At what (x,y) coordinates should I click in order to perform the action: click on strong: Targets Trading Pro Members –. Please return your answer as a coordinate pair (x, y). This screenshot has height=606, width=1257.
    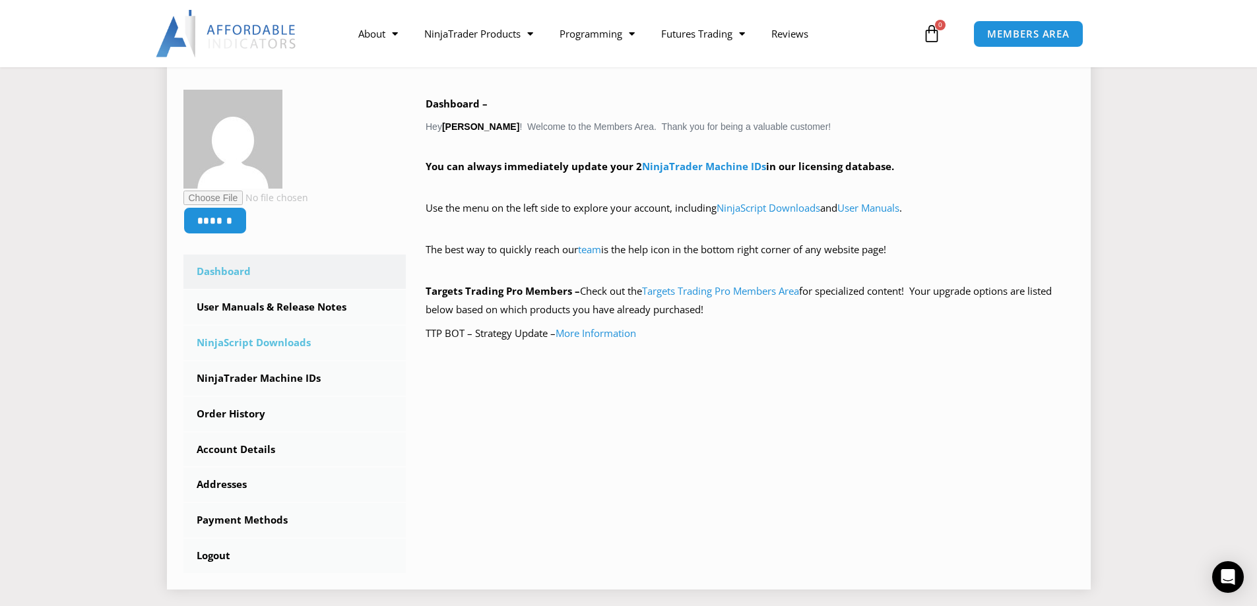
    Looking at the image, I should click on (503, 291).